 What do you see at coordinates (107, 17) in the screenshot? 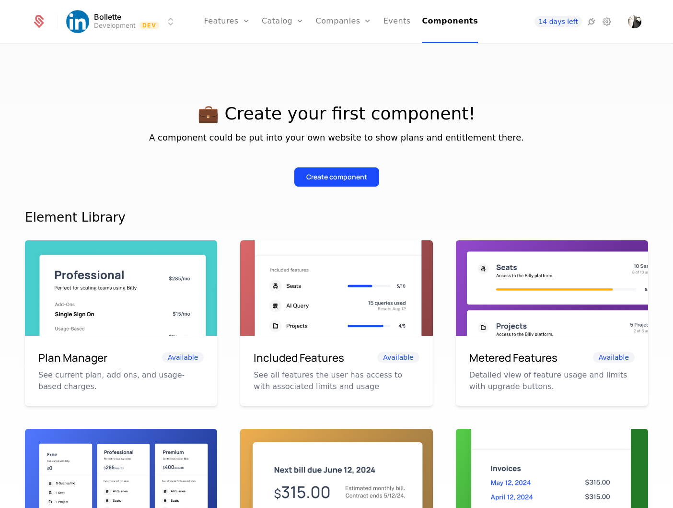
I see `span: Bollette` at bounding box center [107, 17].